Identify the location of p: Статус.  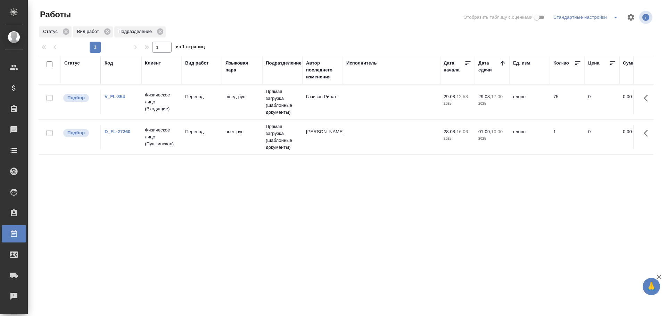
(51, 32).